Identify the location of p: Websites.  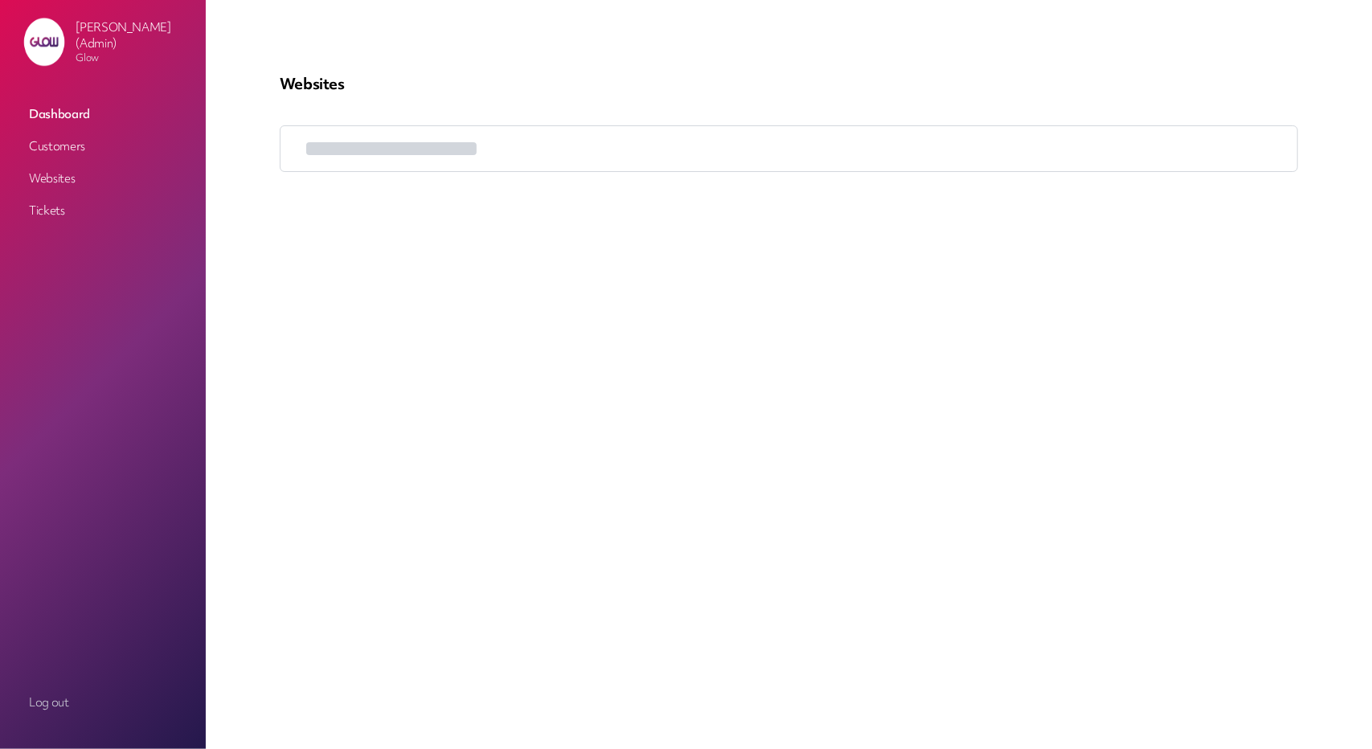
(788, 84).